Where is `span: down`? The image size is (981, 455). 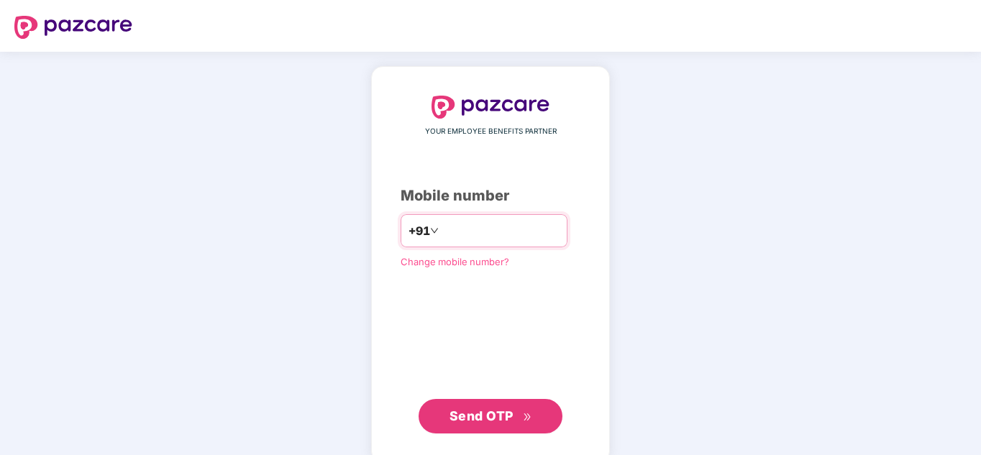 span: down is located at coordinates (435, 231).